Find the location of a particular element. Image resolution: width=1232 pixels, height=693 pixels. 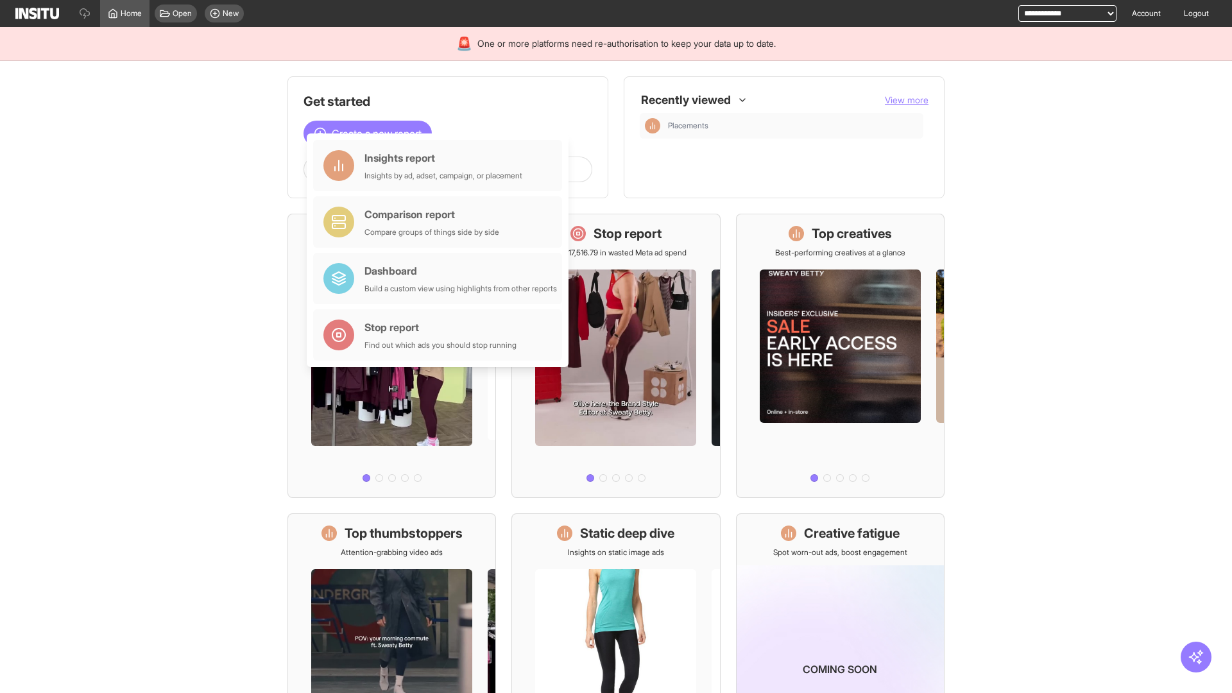

button: Create a new report is located at coordinates (368, 133).